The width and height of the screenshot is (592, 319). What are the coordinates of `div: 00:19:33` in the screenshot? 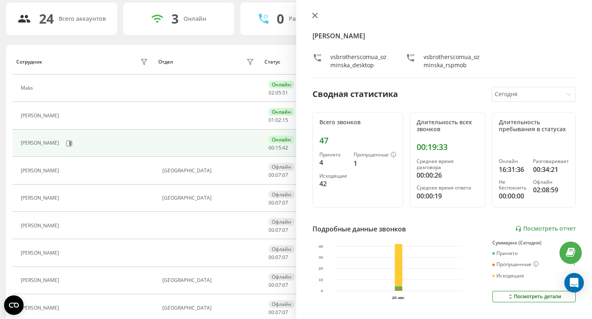 It's located at (448, 147).